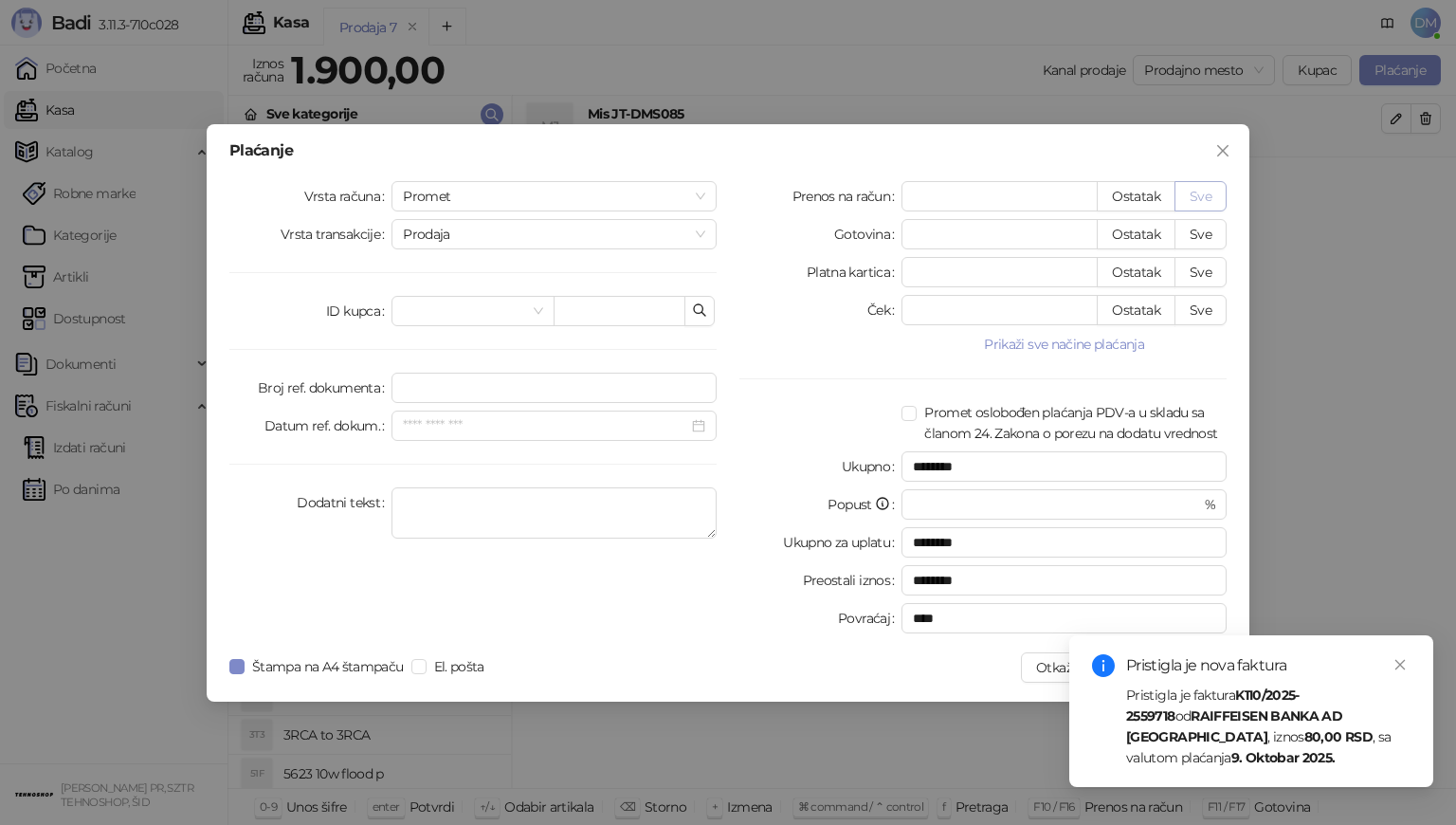  Describe the element at coordinates (1223, 151) in the screenshot. I see `button: Close` at that location.